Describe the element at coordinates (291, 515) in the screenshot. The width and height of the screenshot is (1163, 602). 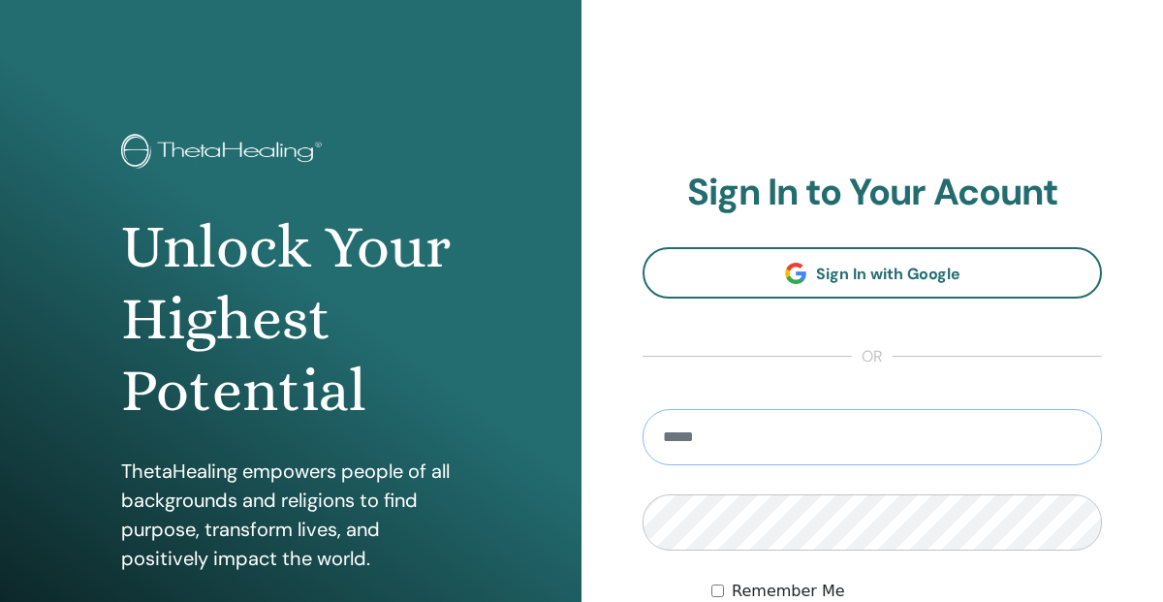
I see `p: ThetaHealing empowers people of all backgrounds and religions to find purpose, transform lives, a...` at that location.